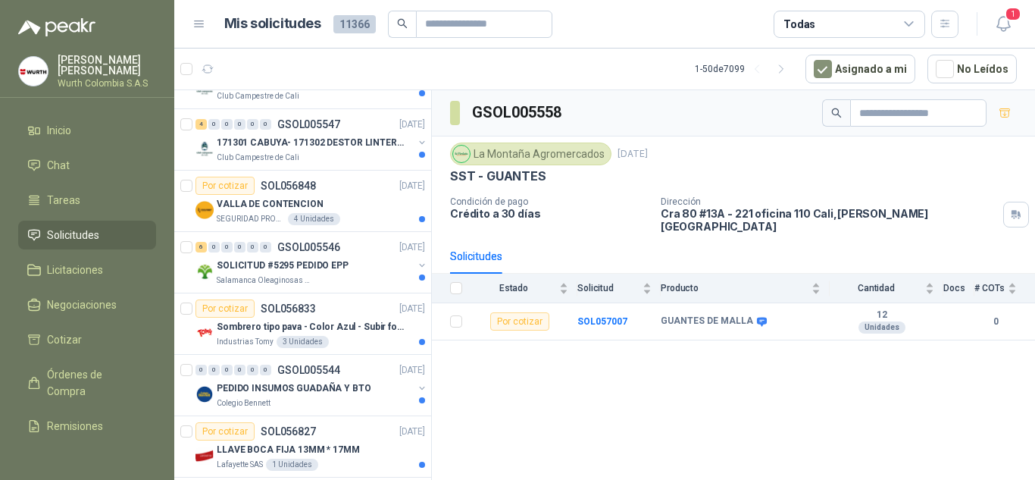 The height and width of the screenshot is (480, 1035). What do you see at coordinates (514, 288) in the screenshot?
I see `span: Estado` at bounding box center [514, 288].